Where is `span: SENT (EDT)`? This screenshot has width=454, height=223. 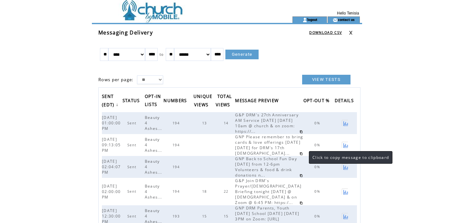 span: SENT (EDT) is located at coordinates (109, 101).